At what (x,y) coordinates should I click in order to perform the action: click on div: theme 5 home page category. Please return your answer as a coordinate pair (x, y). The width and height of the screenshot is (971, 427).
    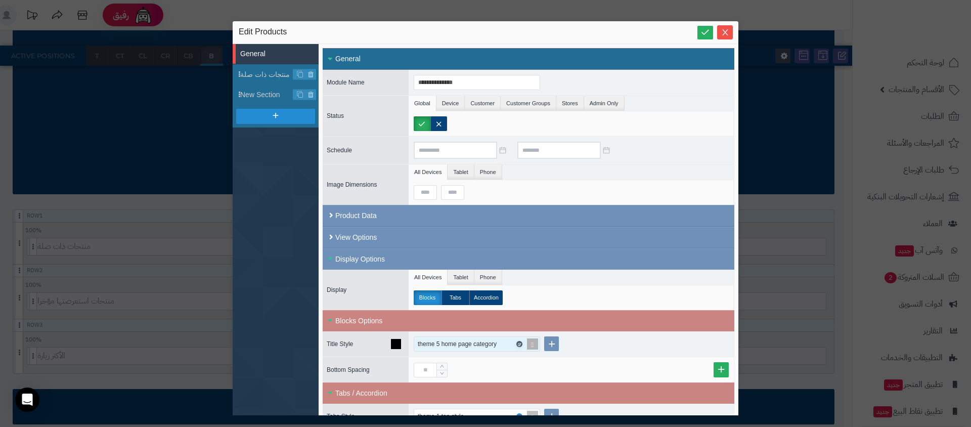
    Looking at the image, I should click on (462, 344).